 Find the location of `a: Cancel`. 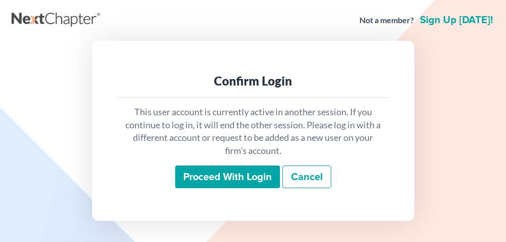

a: Cancel is located at coordinates (307, 177).